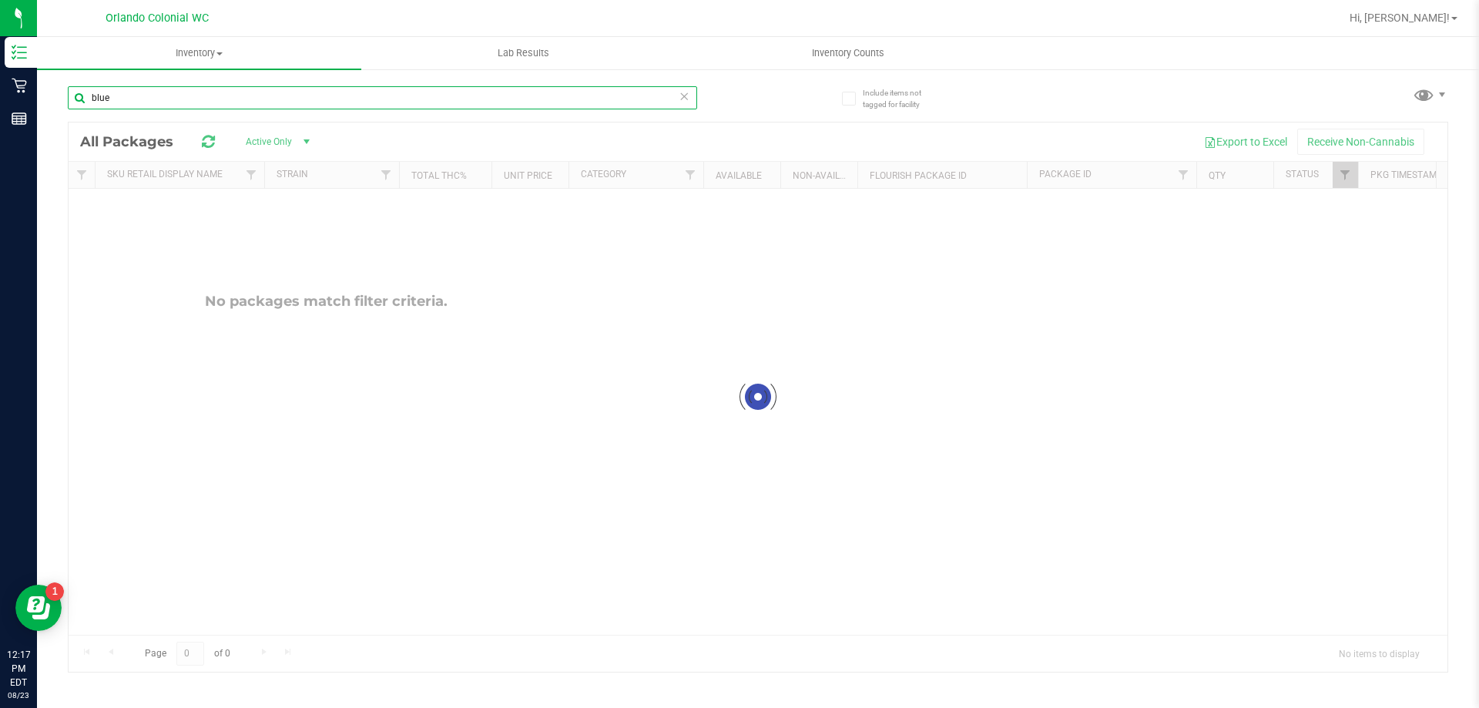  I want to click on a: Inventory Counts, so click(847, 53).